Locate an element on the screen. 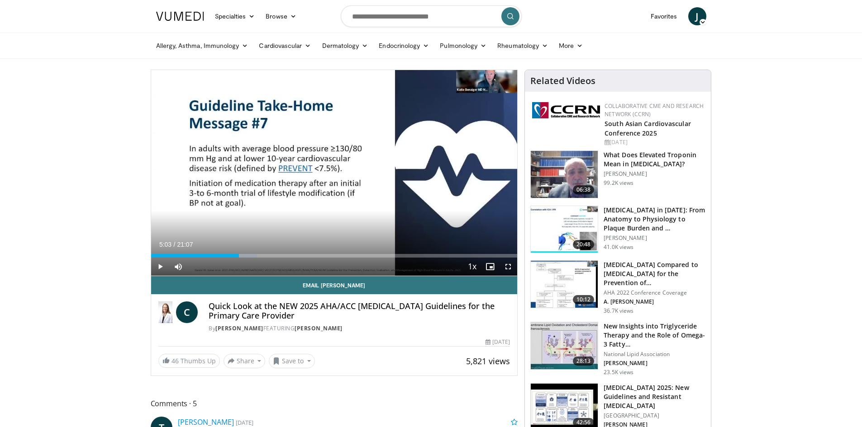 Image resolution: width=862 pixels, height=427 pixels. button: Playback Rate is located at coordinates (472, 267).